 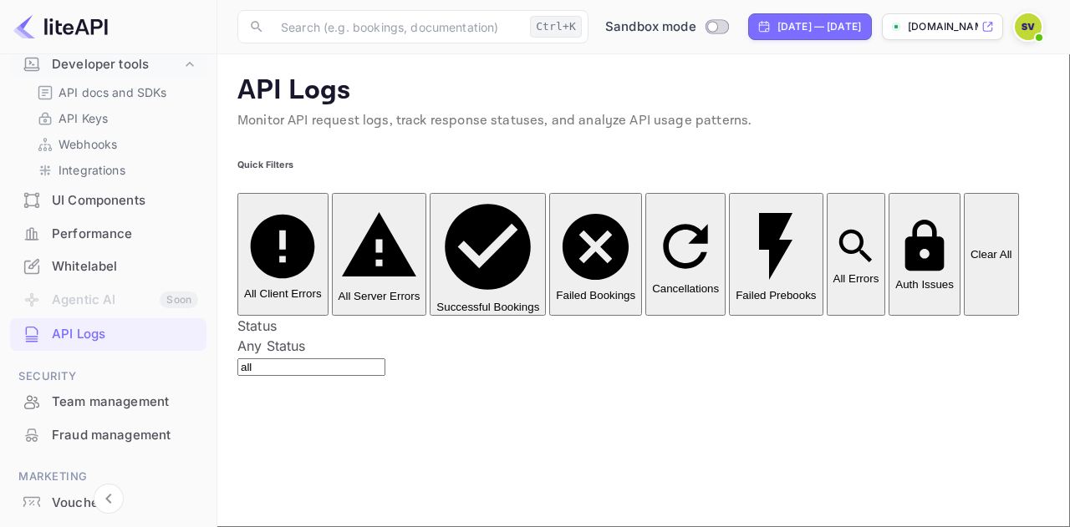 I want to click on p: Integrations, so click(x=92, y=170).